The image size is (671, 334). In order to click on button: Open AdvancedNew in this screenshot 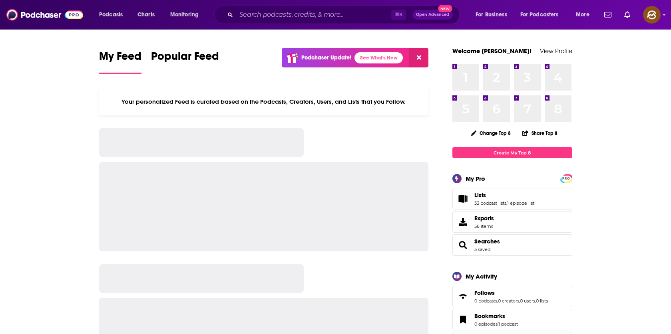, I will do `click(432, 15)`.